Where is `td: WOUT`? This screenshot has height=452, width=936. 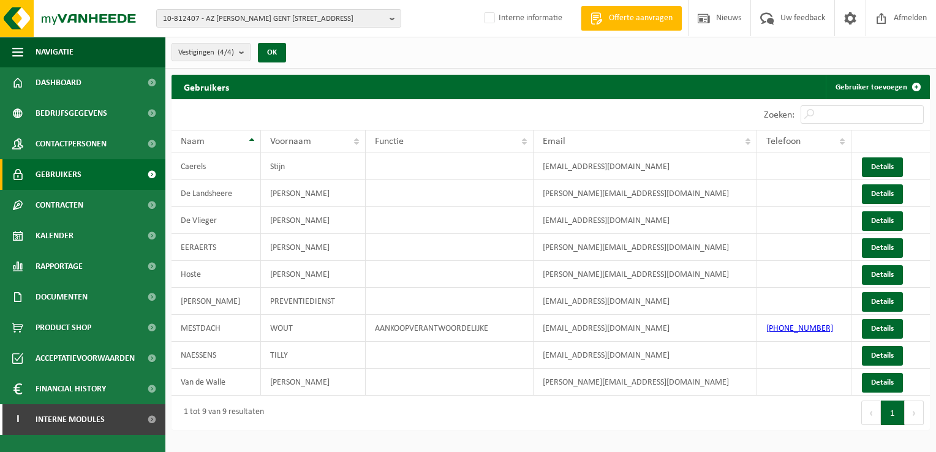 td: WOUT is located at coordinates (313, 328).